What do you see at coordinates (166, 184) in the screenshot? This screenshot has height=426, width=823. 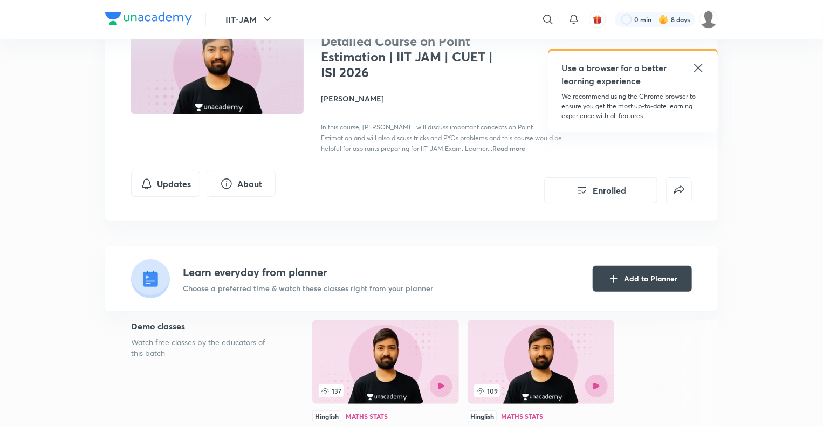 I see `button: Updates` at bounding box center [166, 184].